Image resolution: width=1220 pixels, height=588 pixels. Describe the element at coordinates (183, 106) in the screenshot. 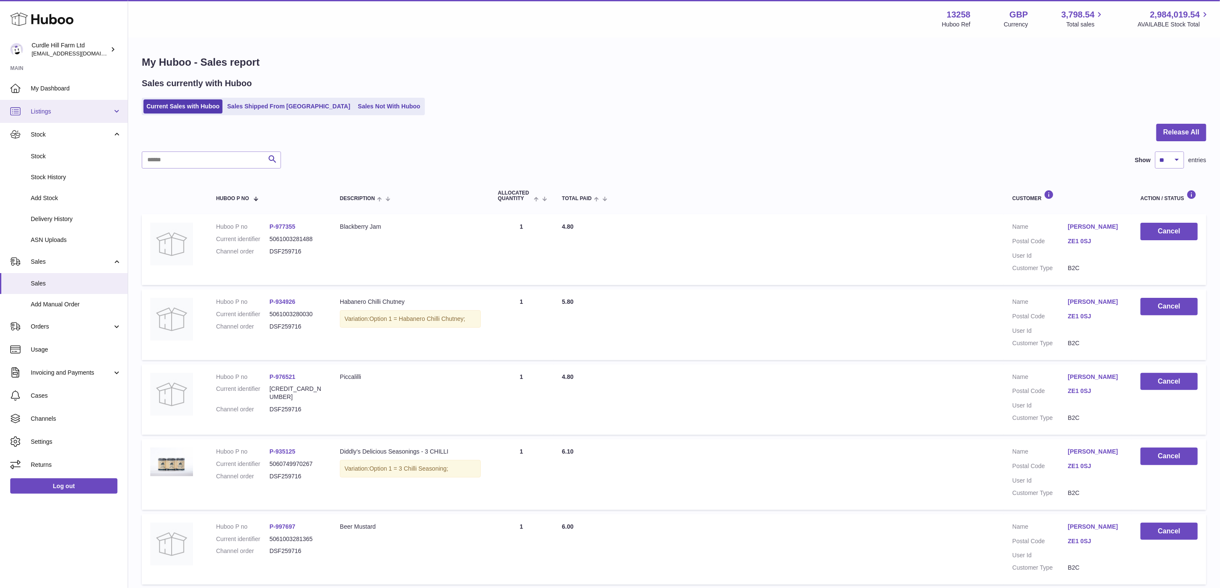

I see `a: Current Sales with Huboo` at that location.